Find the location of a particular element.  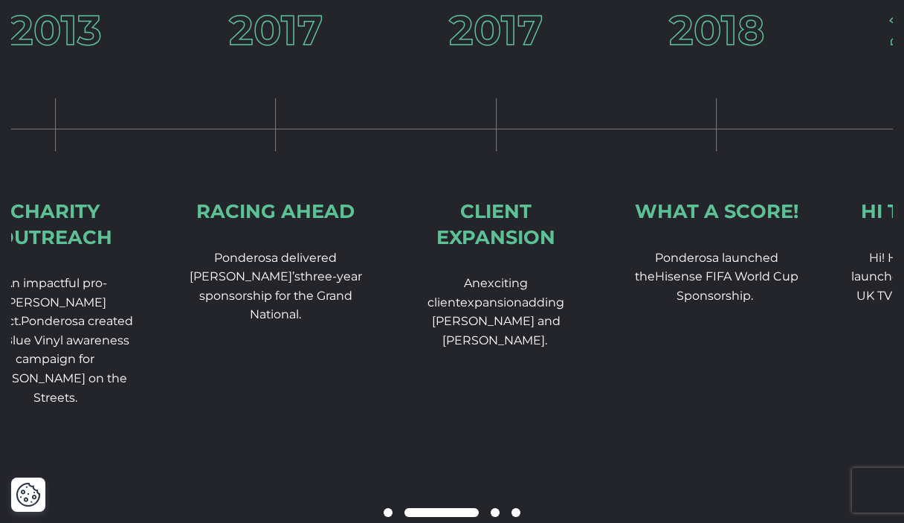

span: expansion is located at coordinates (491, 302).